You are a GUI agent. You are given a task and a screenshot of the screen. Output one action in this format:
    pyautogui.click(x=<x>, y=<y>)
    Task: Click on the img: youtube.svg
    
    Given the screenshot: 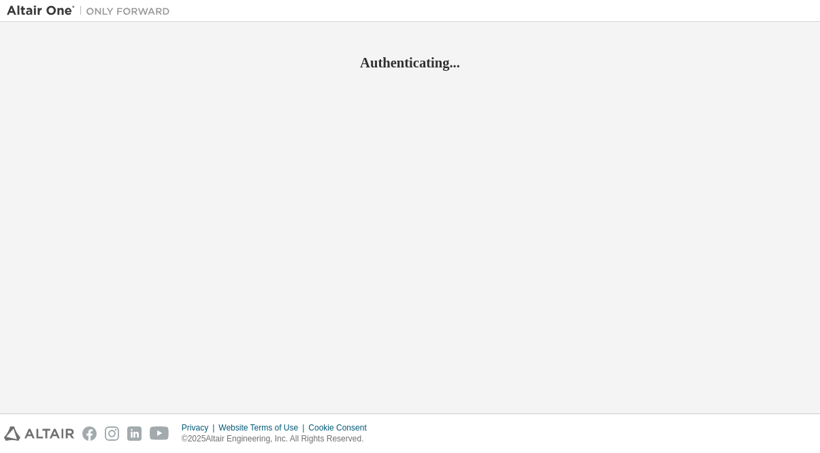 What is the action you would take?
    pyautogui.click(x=159, y=433)
    